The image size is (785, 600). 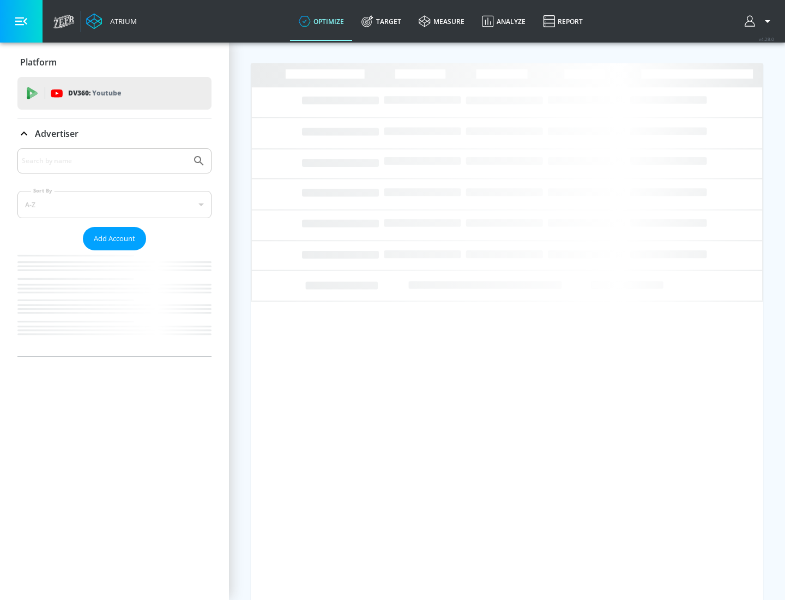 I want to click on p: Advertiser, so click(x=57, y=134).